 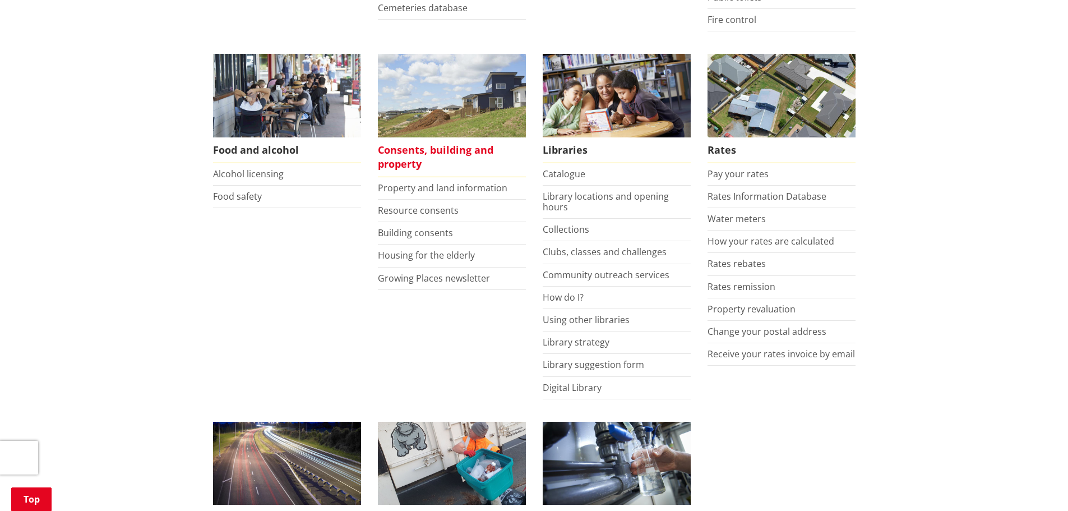 I want to click on a: Food safety, so click(x=237, y=196).